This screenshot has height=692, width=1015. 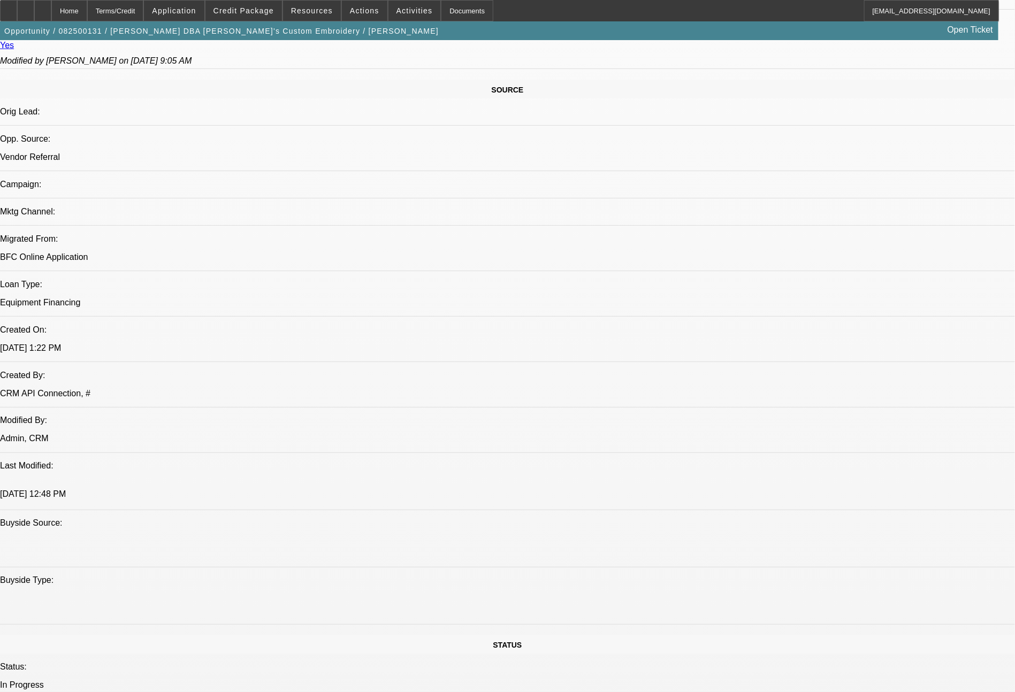 What do you see at coordinates (243, 11) in the screenshot?
I see `button: Credit Package` at bounding box center [243, 11].